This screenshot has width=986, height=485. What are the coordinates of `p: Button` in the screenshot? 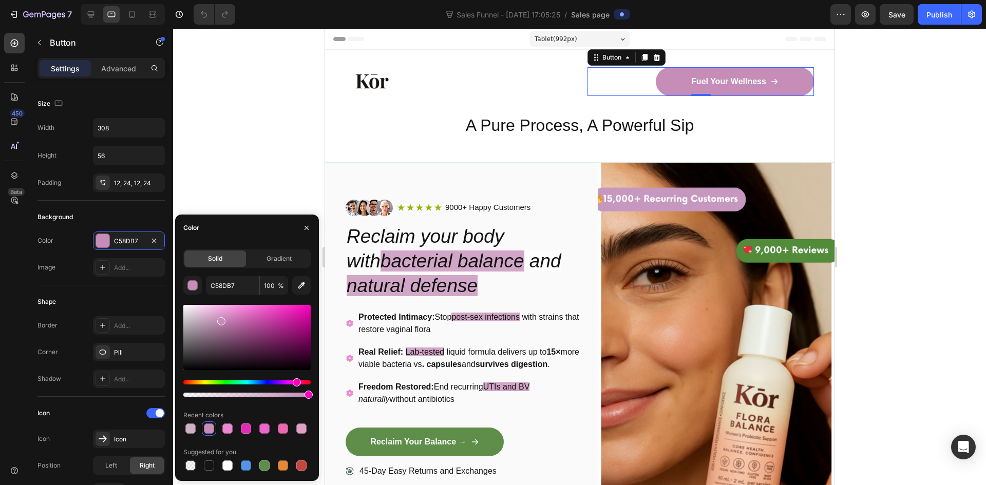 It's located at (93, 43).